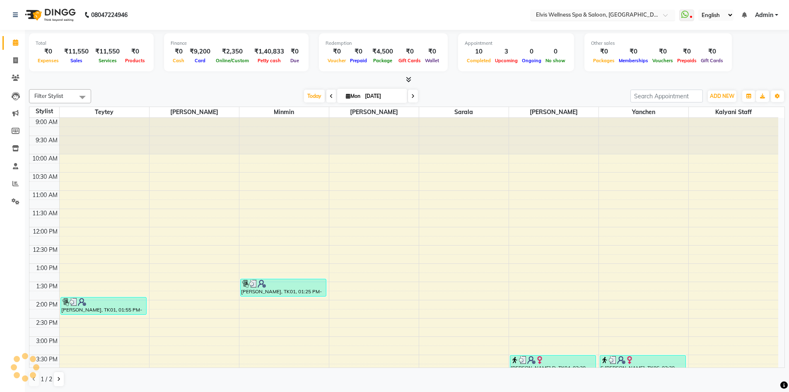 This screenshot has width=789, height=392. What do you see at coordinates (658, 43) in the screenshot?
I see `div: Other sales` at bounding box center [658, 43].